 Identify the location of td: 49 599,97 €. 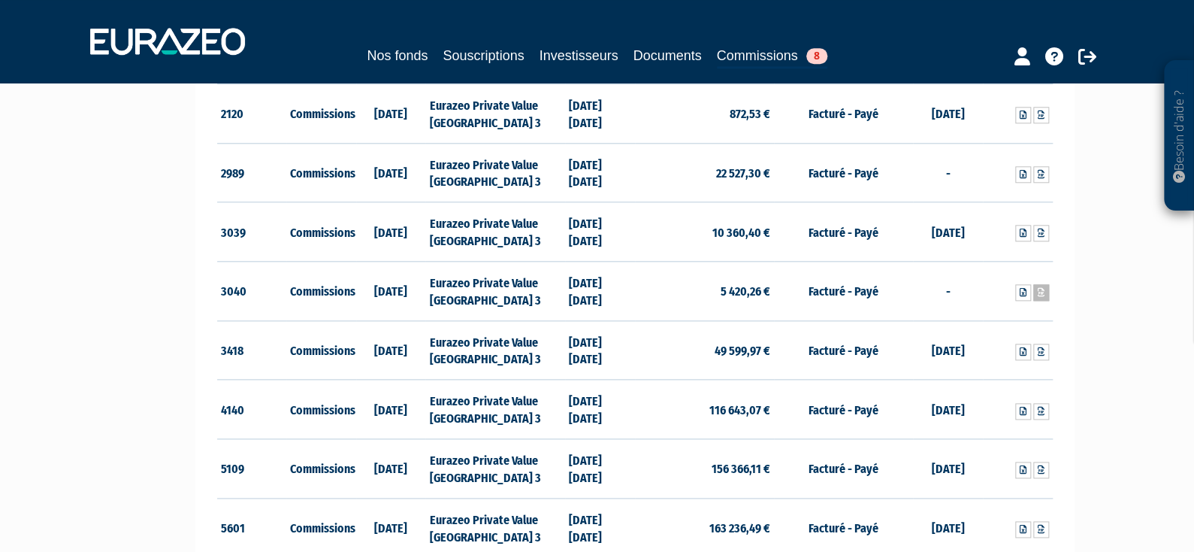
(704, 349).